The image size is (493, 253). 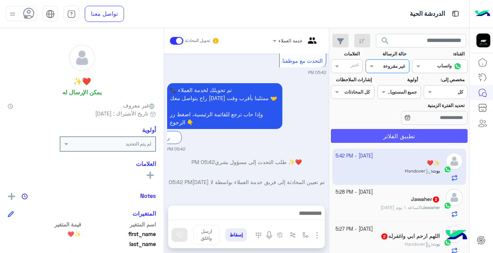 I want to click on div: اختر, so click(x=355, y=66).